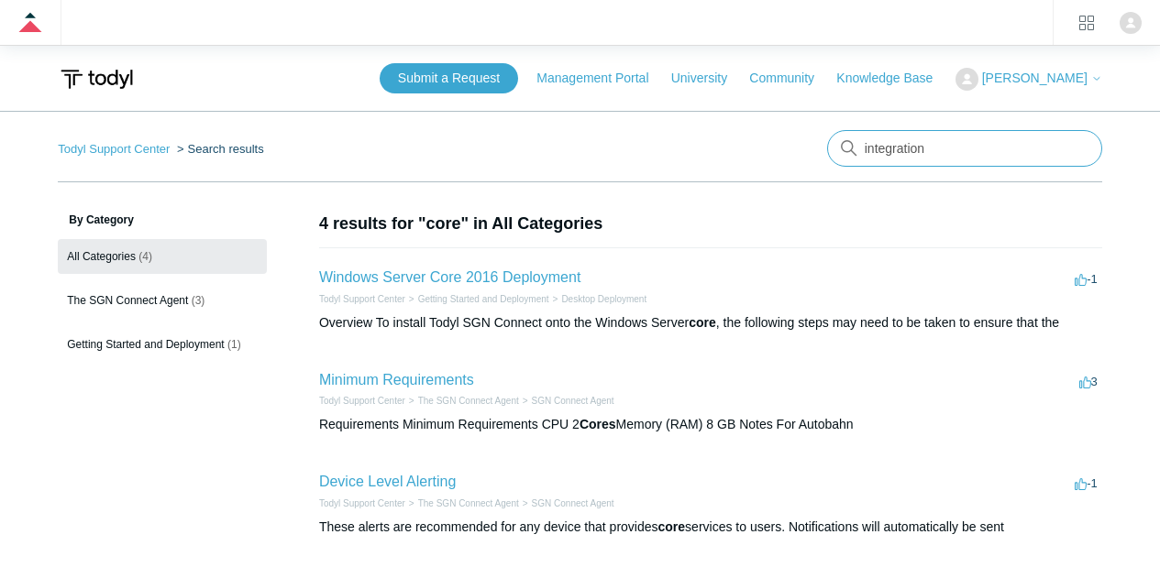 This screenshot has width=1160, height=578. What do you see at coordinates (598, 424) in the screenshot?
I see `em: Cores` at bounding box center [598, 424].